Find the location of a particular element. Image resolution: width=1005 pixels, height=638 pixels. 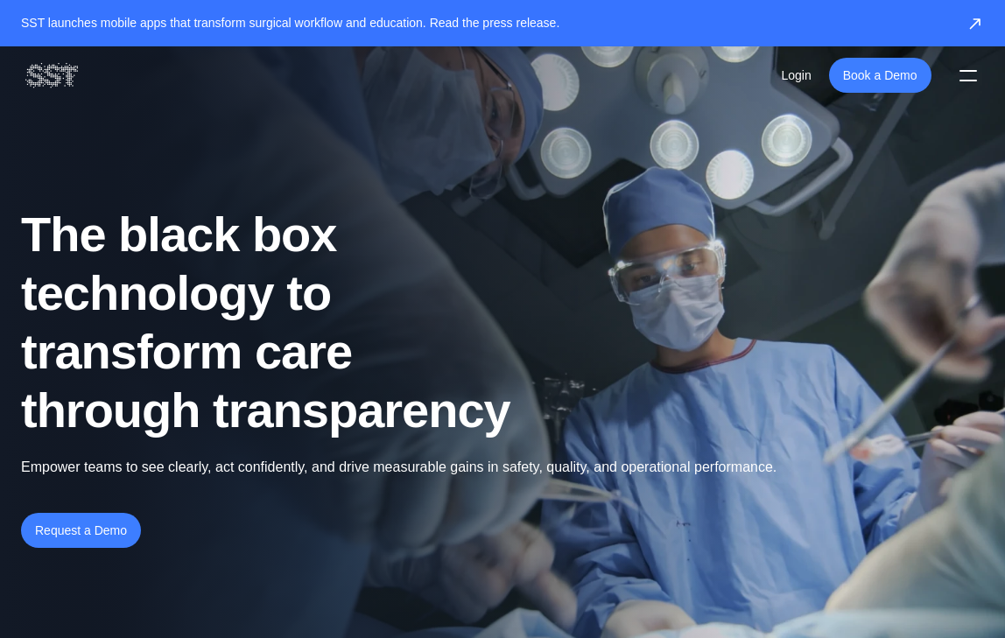

p: SST launches mobile apps that transform surgical workflow and education. Read the press release. is located at coordinates (485, 23).